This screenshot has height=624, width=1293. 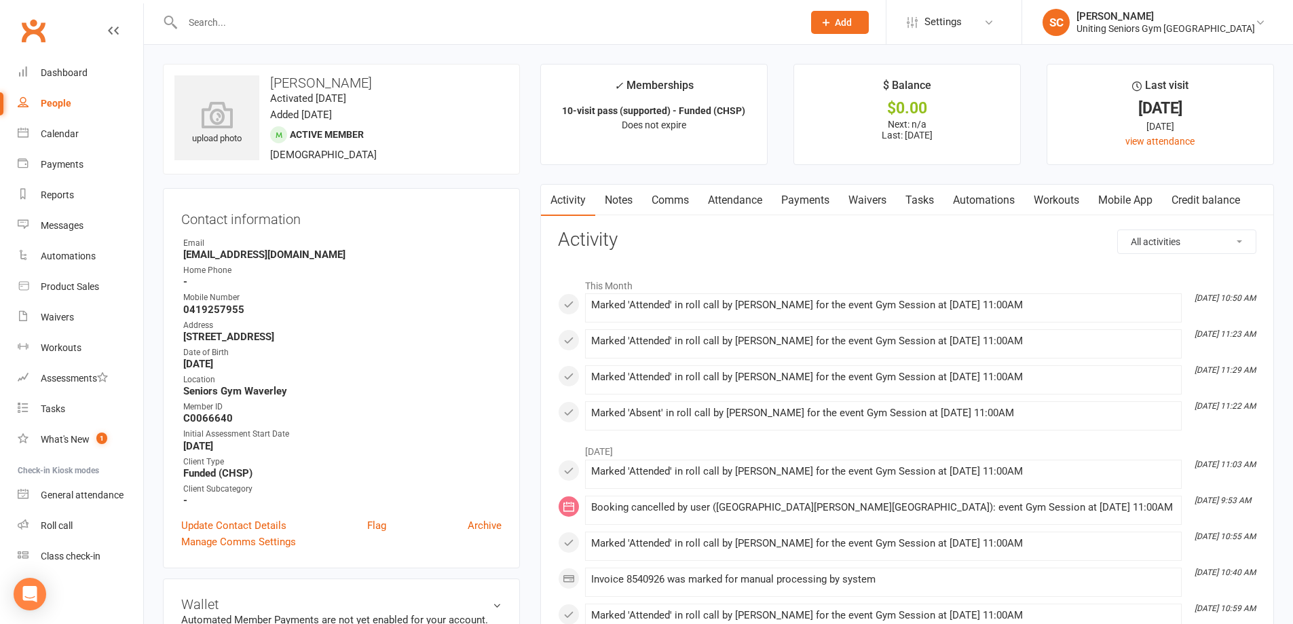 I want to click on div: Workouts, so click(x=61, y=348).